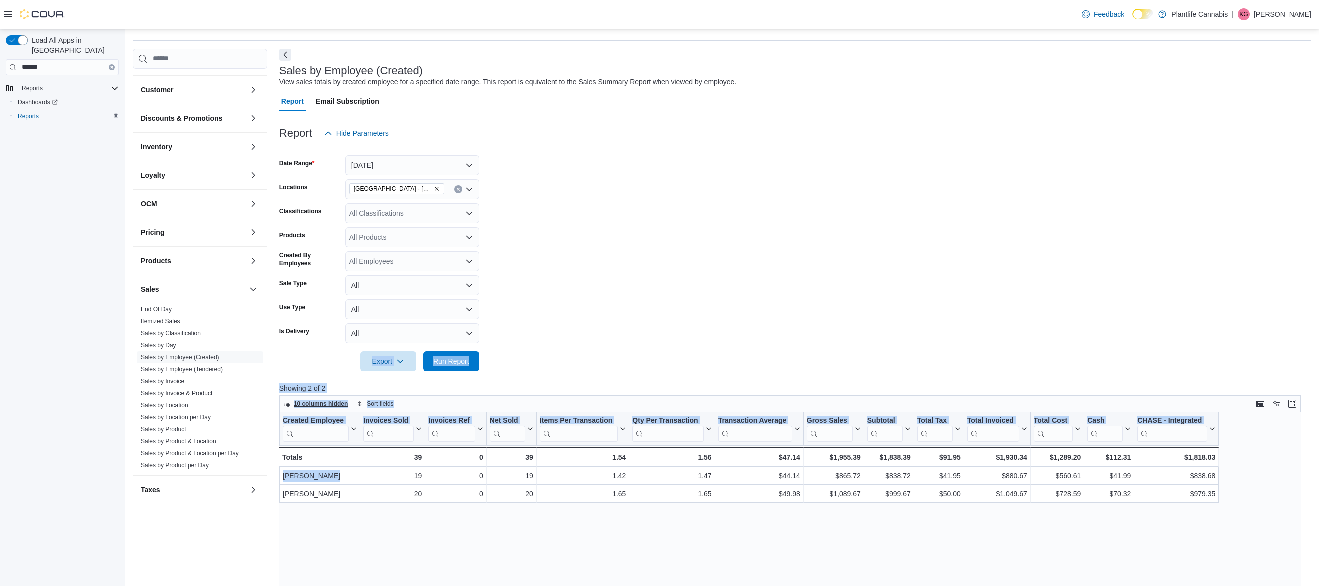 The width and height of the screenshot is (1319, 586). What do you see at coordinates (152, 232) in the screenshot?
I see `h3: Pricing` at bounding box center [152, 232].